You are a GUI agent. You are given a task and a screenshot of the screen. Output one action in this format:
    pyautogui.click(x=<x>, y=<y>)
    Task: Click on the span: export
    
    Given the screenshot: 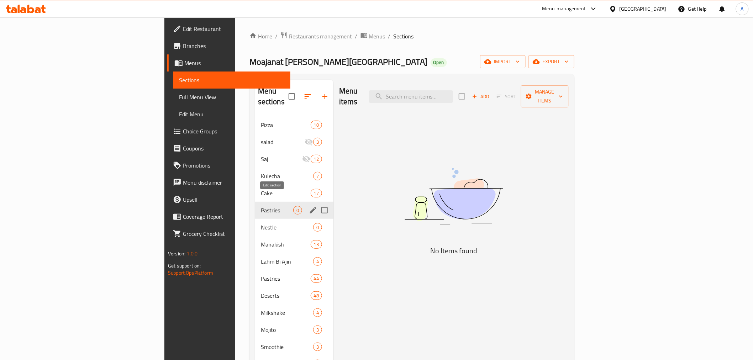 What is the action you would take?
    pyautogui.click(x=551, y=62)
    